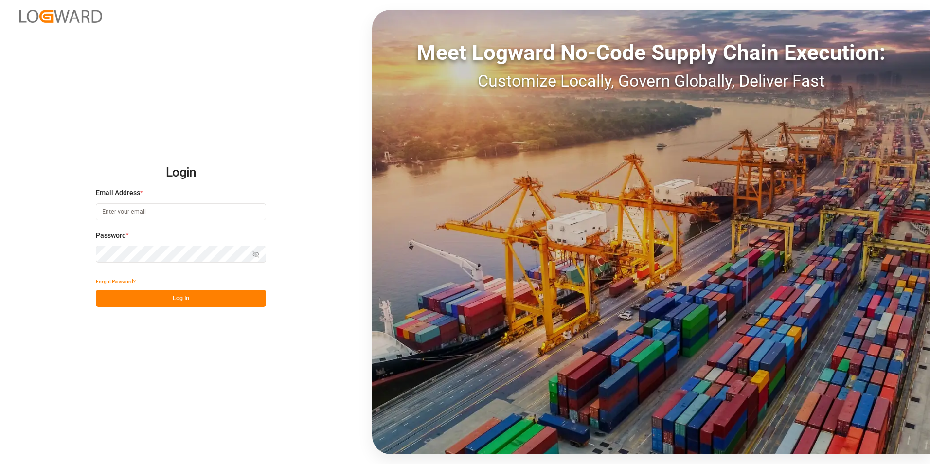 The width and height of the screenshot is (930, 464). Describe the element at coordinates (651, 81) in the screenshot. I see `div: Customize Locally, Govern Globally, Deliver Fast` at that location.